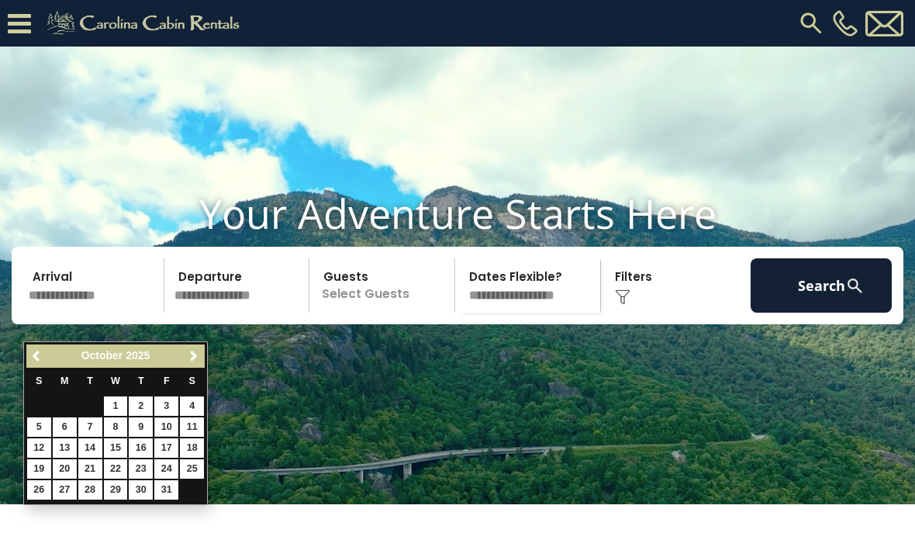 The width and height of the screenshot is (915, 540). What do you see at coordinates (90, 489) in the screenshot?
I see `a: 28` at bounding box center [90, 489].